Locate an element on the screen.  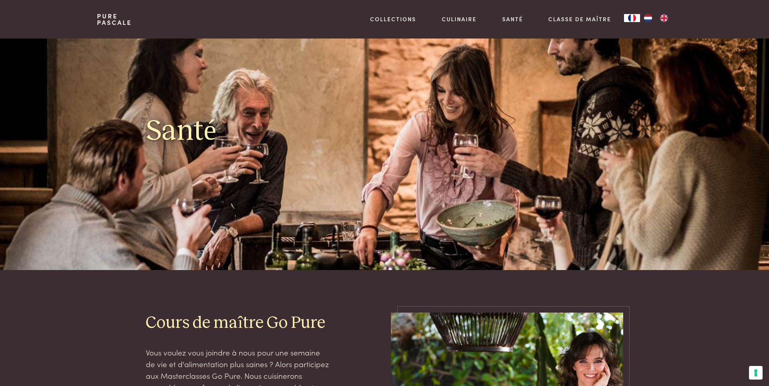
a: Culinaire is located at coordinates (459, 19).